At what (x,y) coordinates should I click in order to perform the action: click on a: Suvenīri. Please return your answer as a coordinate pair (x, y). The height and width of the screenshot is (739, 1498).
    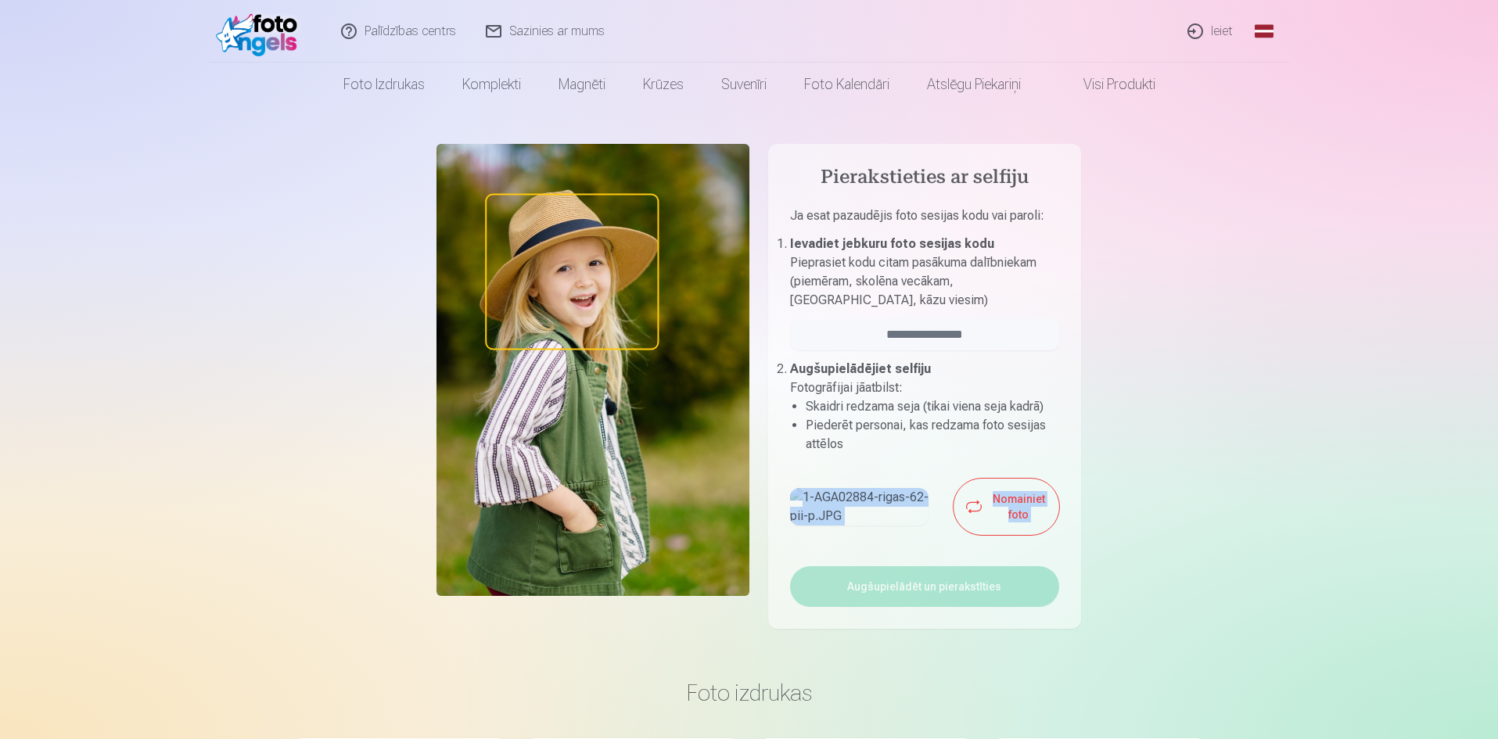
    Looking at the image, I should click on (744, 84).